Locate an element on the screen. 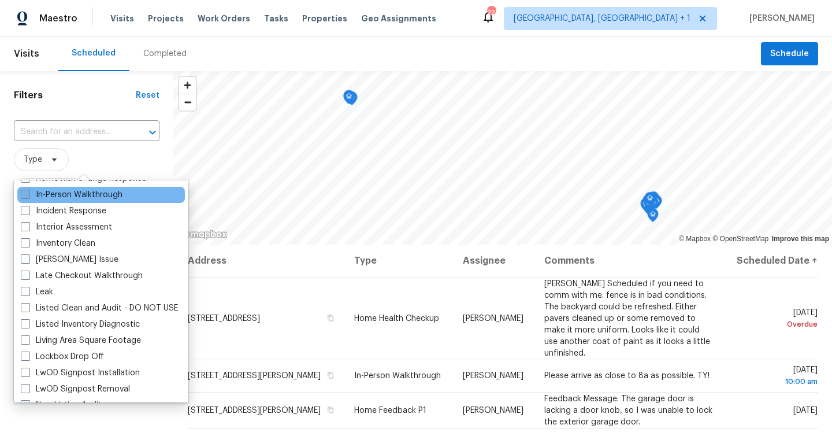 The height and width of the screenshot is (436, 832). label: Leak is located at coordinates (37, 292).